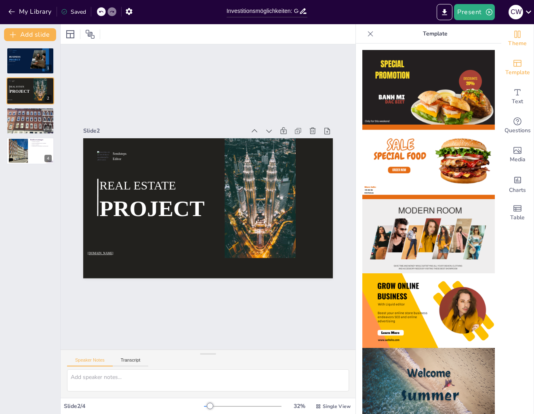  What do you see at coordinates (70, 34) in the screenshot?
I see `div: Layout` at bounding box center [70, 34].